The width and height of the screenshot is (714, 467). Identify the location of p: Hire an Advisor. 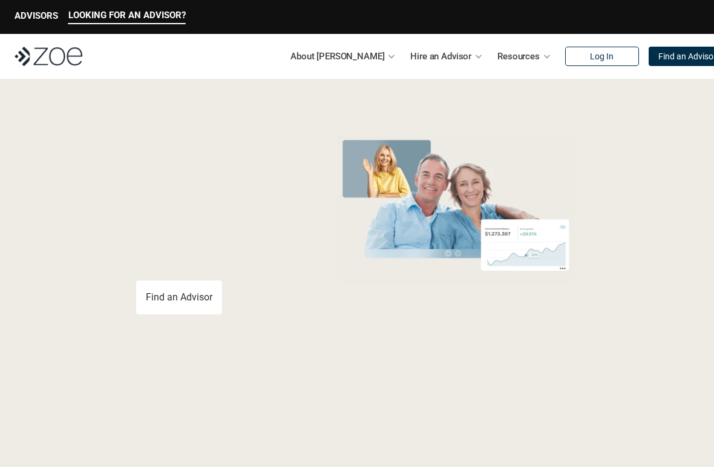
(441, 56).